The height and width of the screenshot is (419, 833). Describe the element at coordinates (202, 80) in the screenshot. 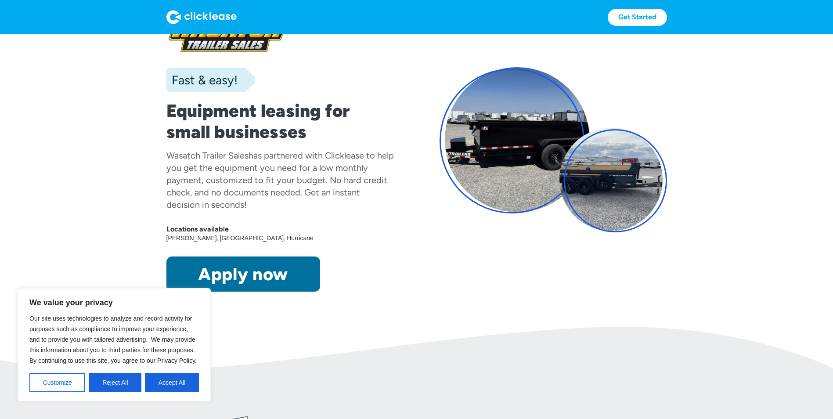

I see `div: Fast & easy!` at that location.